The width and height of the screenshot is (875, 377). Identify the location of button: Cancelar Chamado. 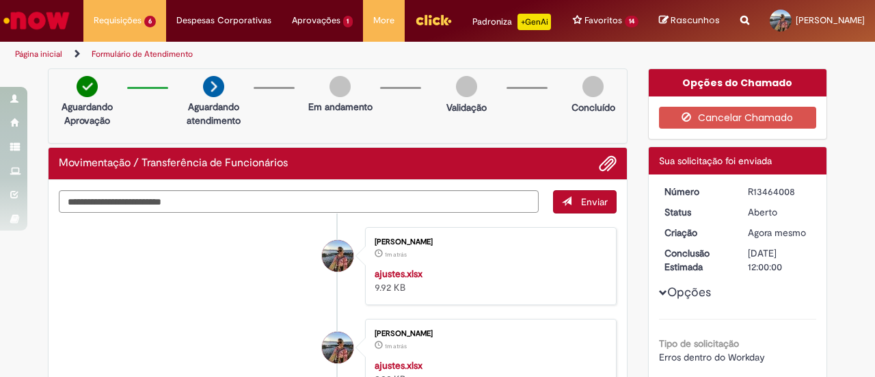
(738, 118).